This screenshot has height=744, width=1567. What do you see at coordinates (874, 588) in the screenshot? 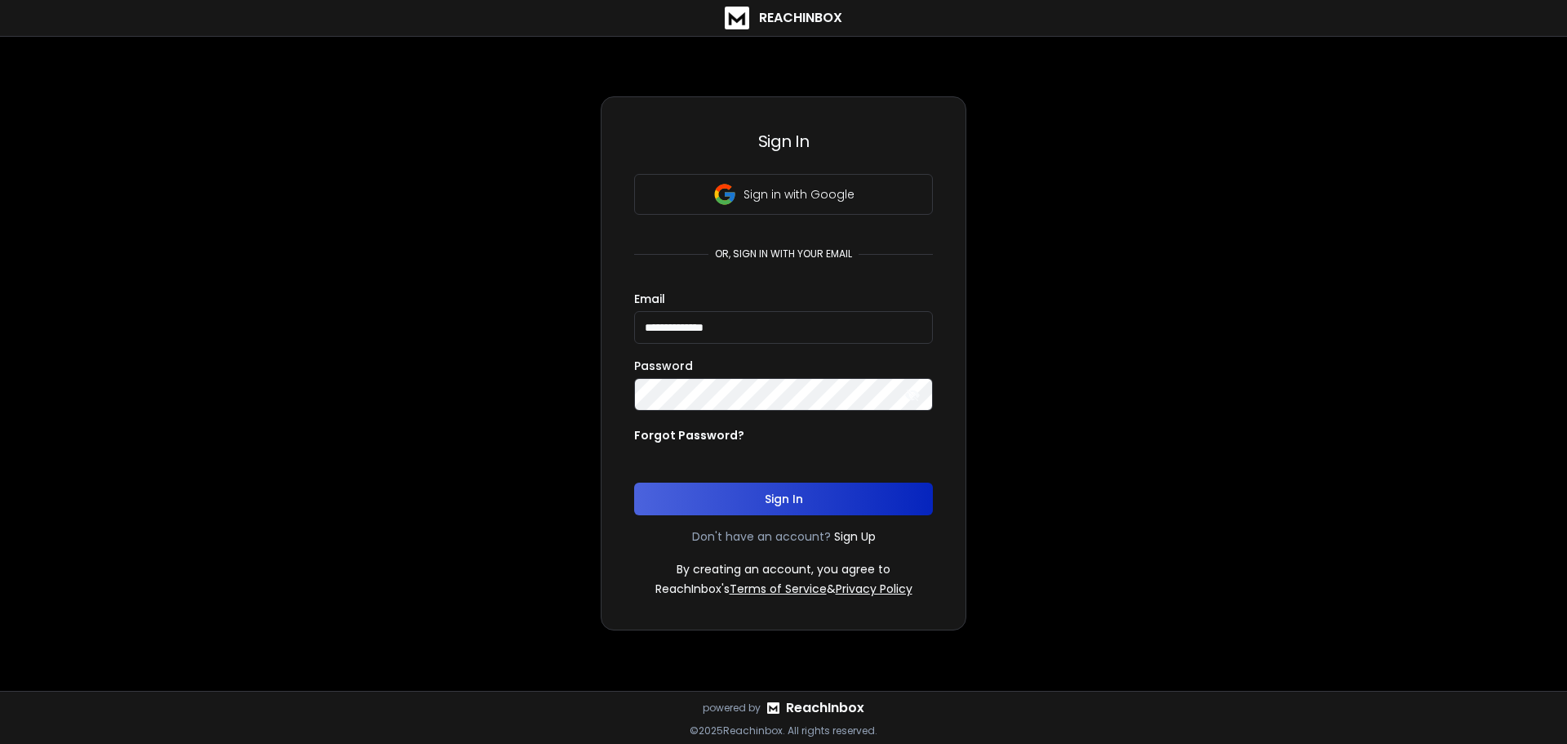
I see `span: Privacy Policy` at bounding box center [874, 588].